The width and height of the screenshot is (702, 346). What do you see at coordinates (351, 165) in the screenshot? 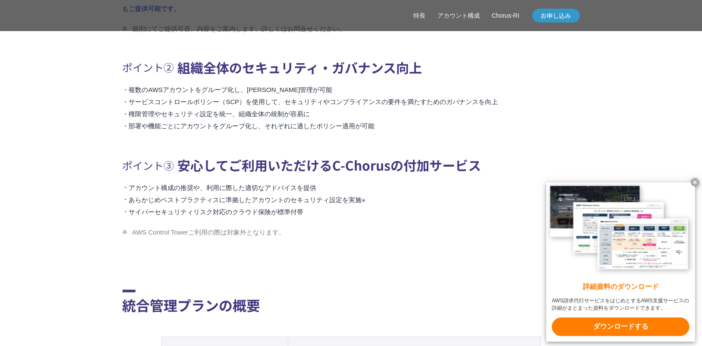
I see `h3: 安心してご利用いただけるC-Chorusの付加サービス` at bounding box center [351, 165].